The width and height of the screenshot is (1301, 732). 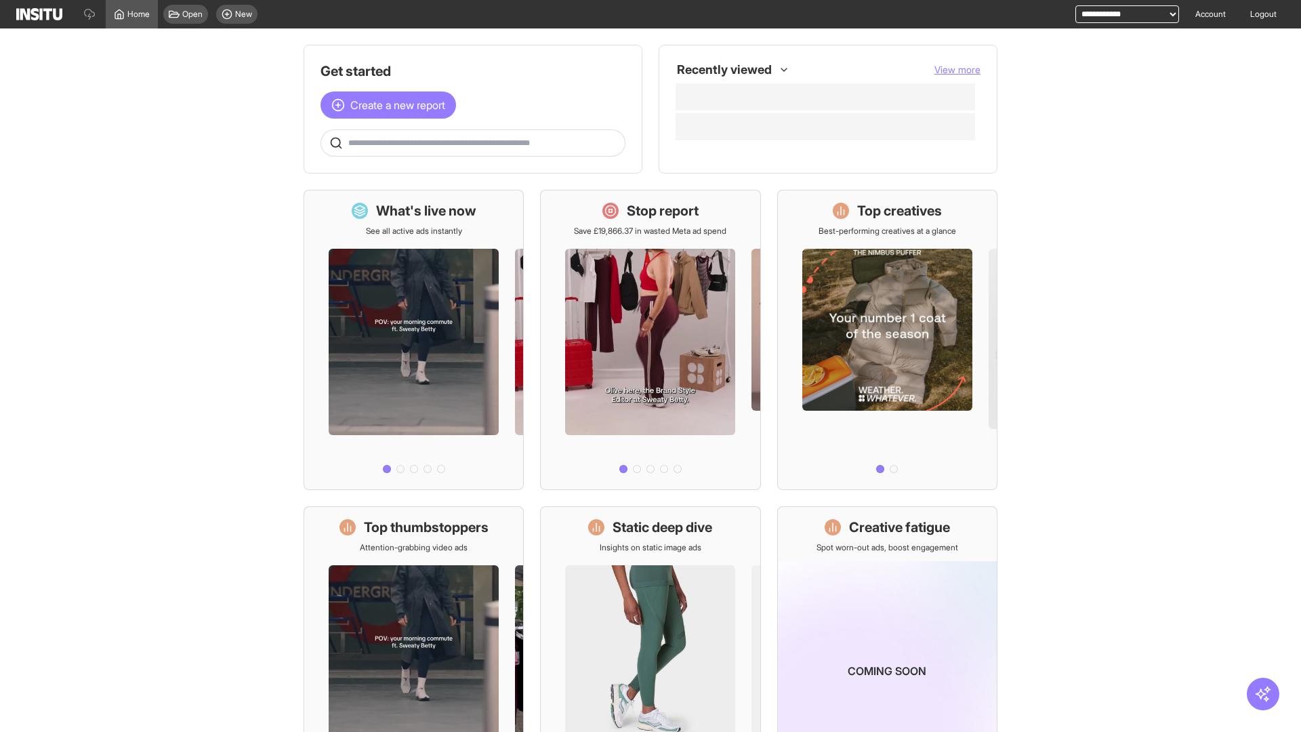 What do you see at coordinates (243, 14) in the screenshot?
I see `span: New` at bounding box center [243, 14].